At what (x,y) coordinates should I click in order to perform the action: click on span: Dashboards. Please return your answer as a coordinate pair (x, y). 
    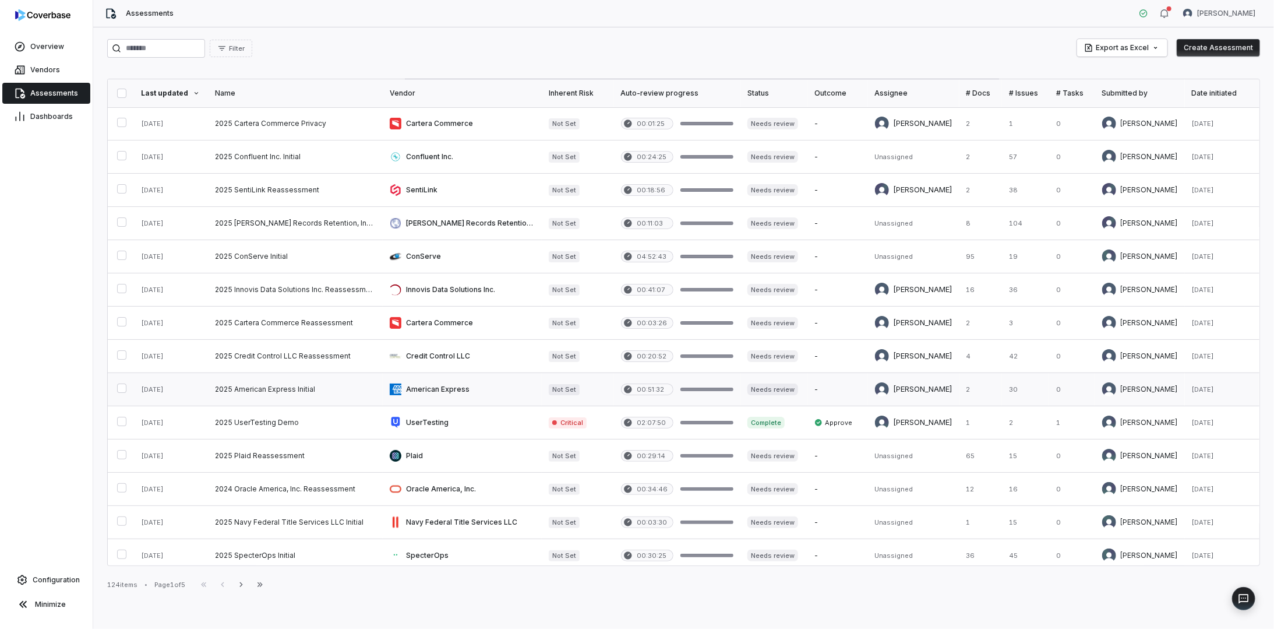
    Looking at the image, I should click on (51, 117).